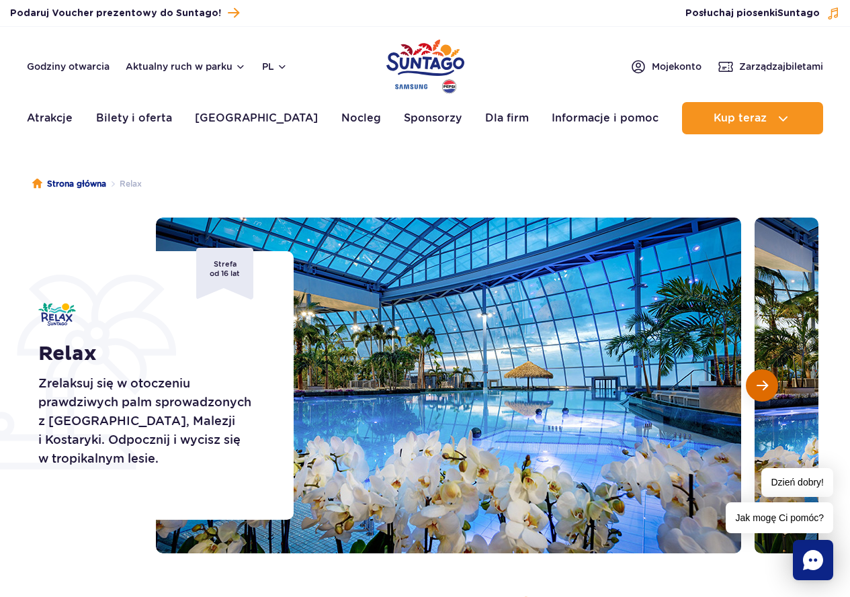 Image resolution: width=850 pixels, height=597 pixels. I want to click on span: Podaruj Voucher prezentowy do Suntago!, so click(116, 13).